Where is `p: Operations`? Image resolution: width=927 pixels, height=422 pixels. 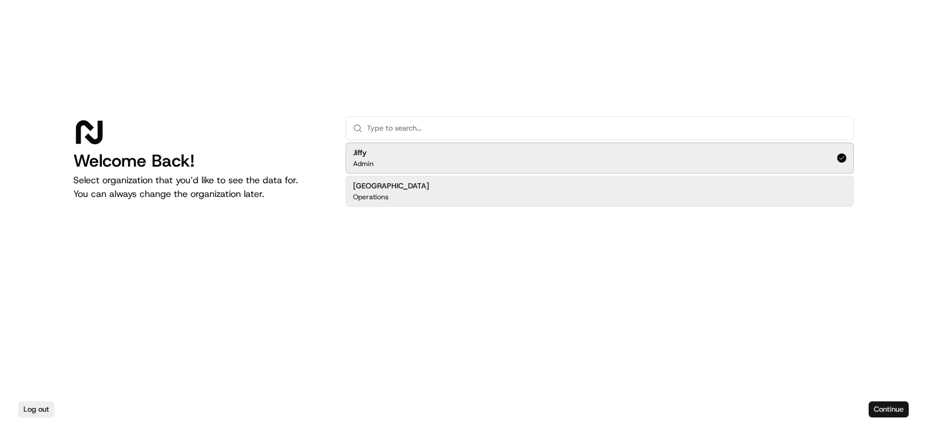
p: Operations is located at coordinates (371, 197).